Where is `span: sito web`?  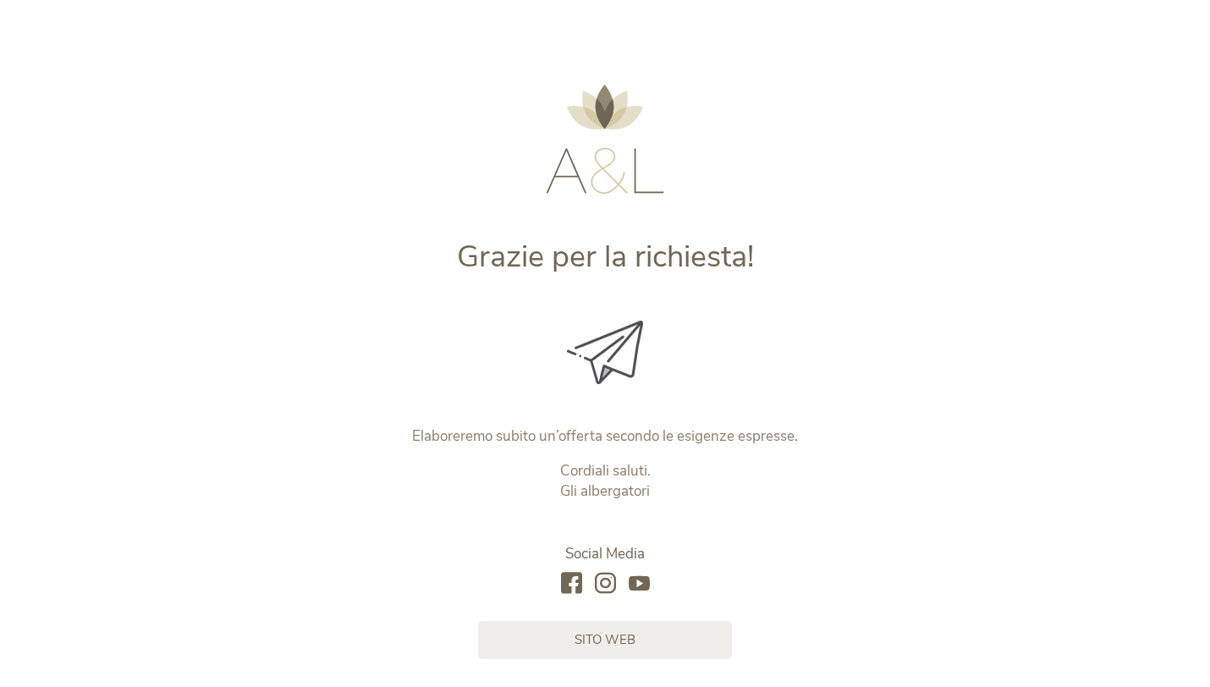
span: sito web is located at coordinates (605, 640).